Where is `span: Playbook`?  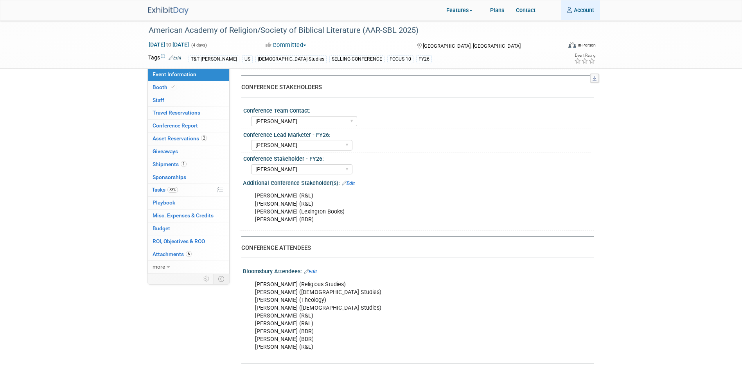 span: Playbook is located at coordinates (164, 203).